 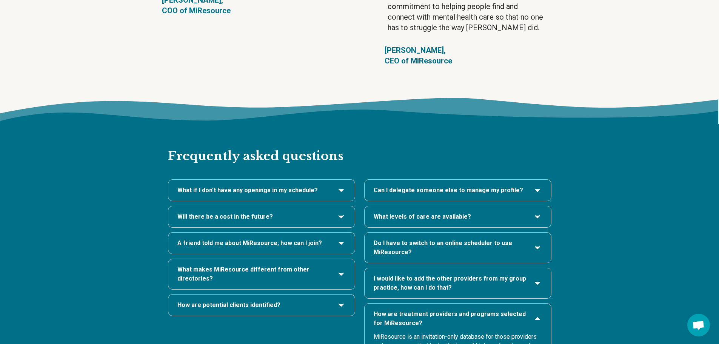 I want to click on button: How are treatment providers and programs selected for MiResource?, so click(x=458, y=319).